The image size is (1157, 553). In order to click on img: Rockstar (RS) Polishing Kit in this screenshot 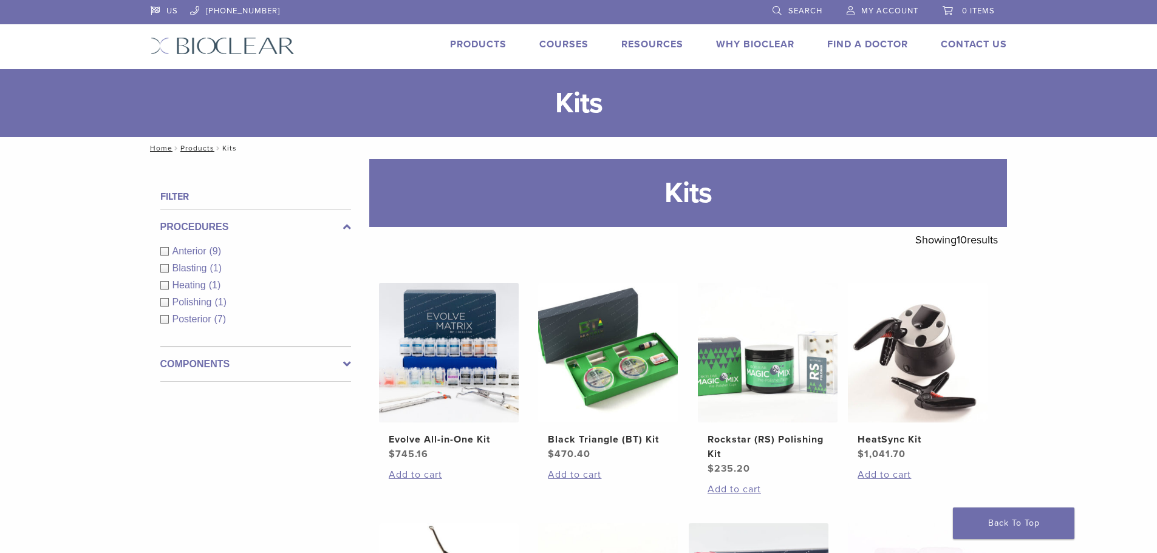, I will do `click(768, 353)`.